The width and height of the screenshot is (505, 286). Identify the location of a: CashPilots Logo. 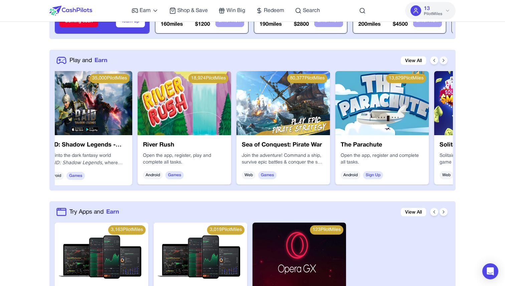
(71, 11).